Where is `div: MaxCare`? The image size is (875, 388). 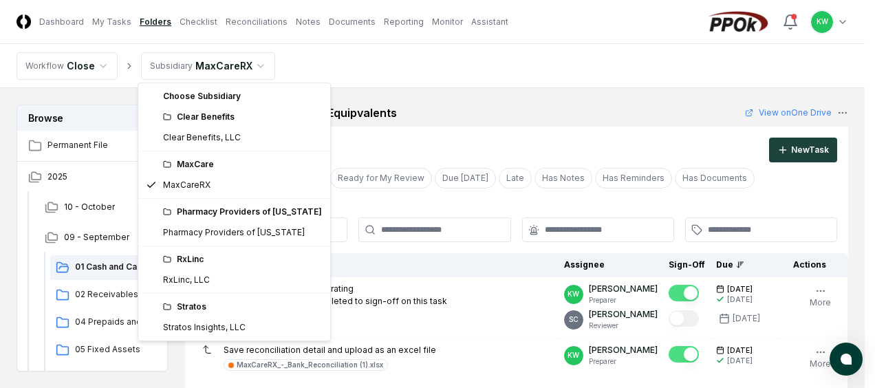
div: MaxCare is located at coordinates (242, 164).